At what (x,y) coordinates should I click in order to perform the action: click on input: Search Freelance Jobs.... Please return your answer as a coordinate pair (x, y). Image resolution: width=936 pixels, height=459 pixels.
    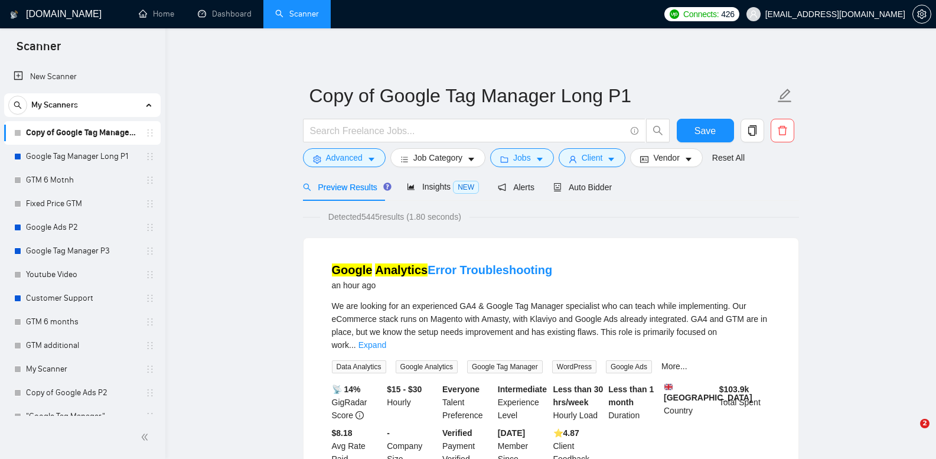
    Looking at the image, I should click on (468, 131).